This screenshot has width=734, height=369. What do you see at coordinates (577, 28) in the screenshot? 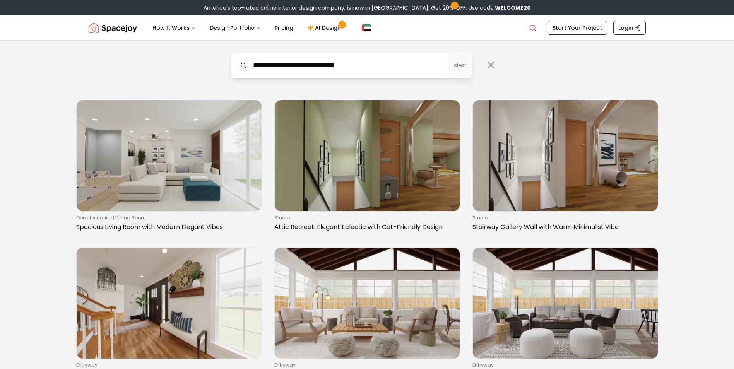
I see `a: Start Your Project` at bounding box center [577, 28].